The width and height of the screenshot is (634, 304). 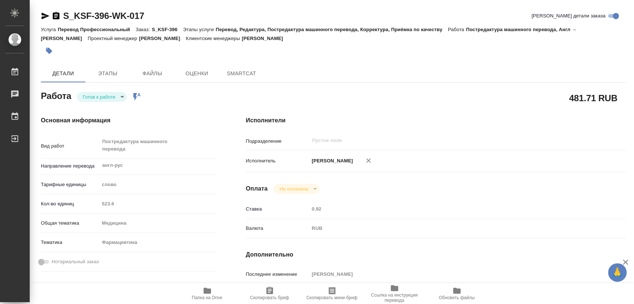 I want to click on p: Услуга, so click(x=49, y=29).